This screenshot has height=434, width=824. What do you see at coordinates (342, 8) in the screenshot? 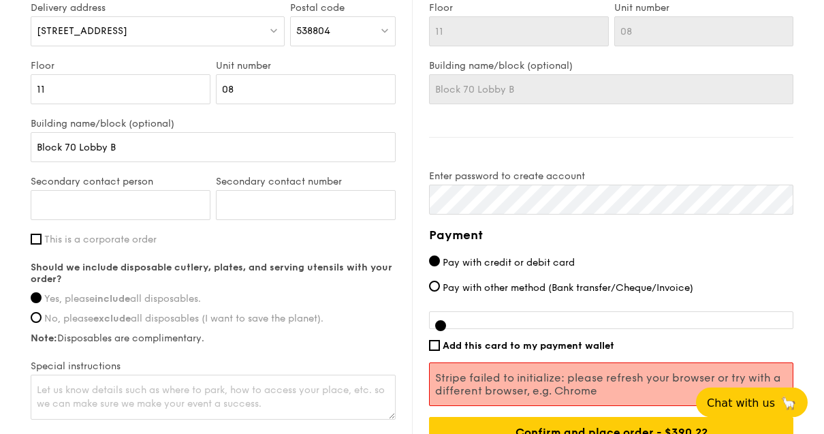
I see `label: Postal code` at bounding box center [342, 8].